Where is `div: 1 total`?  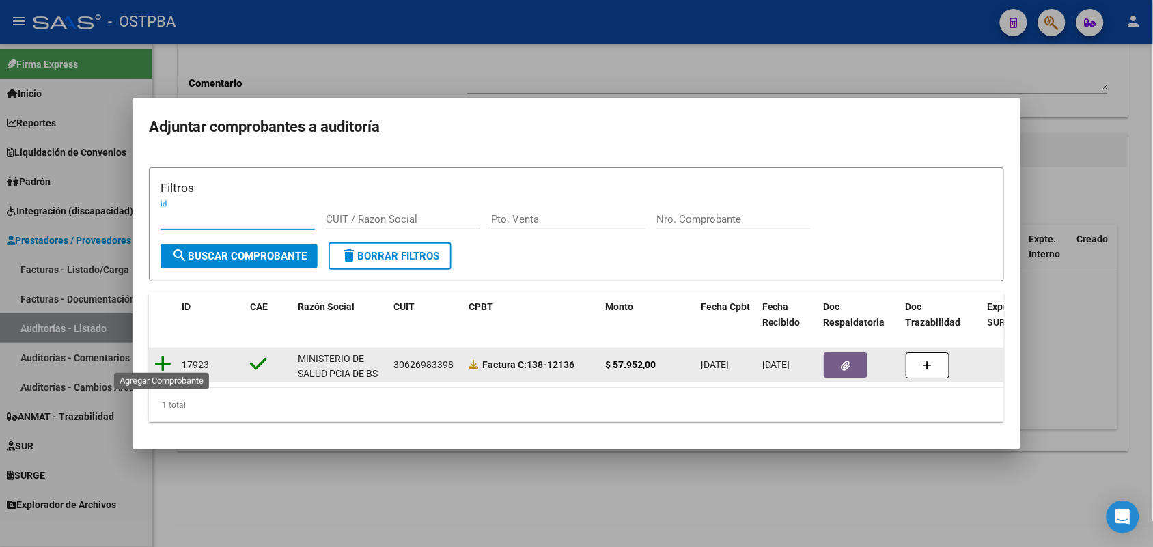 div: 1 total is located at coordinates (576, 405).